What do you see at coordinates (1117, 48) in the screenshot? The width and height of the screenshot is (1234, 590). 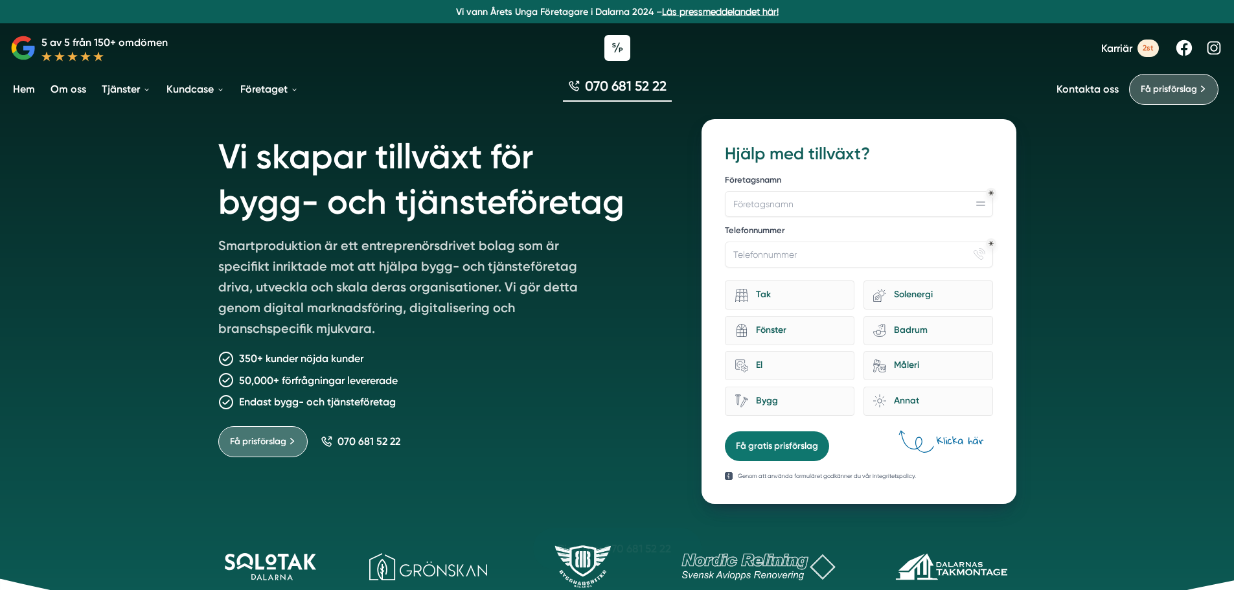 I see `span: Karriär` at bounding box center [1117, 48].